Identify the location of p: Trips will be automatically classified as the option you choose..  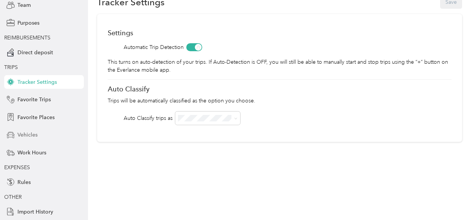
(279, 100).